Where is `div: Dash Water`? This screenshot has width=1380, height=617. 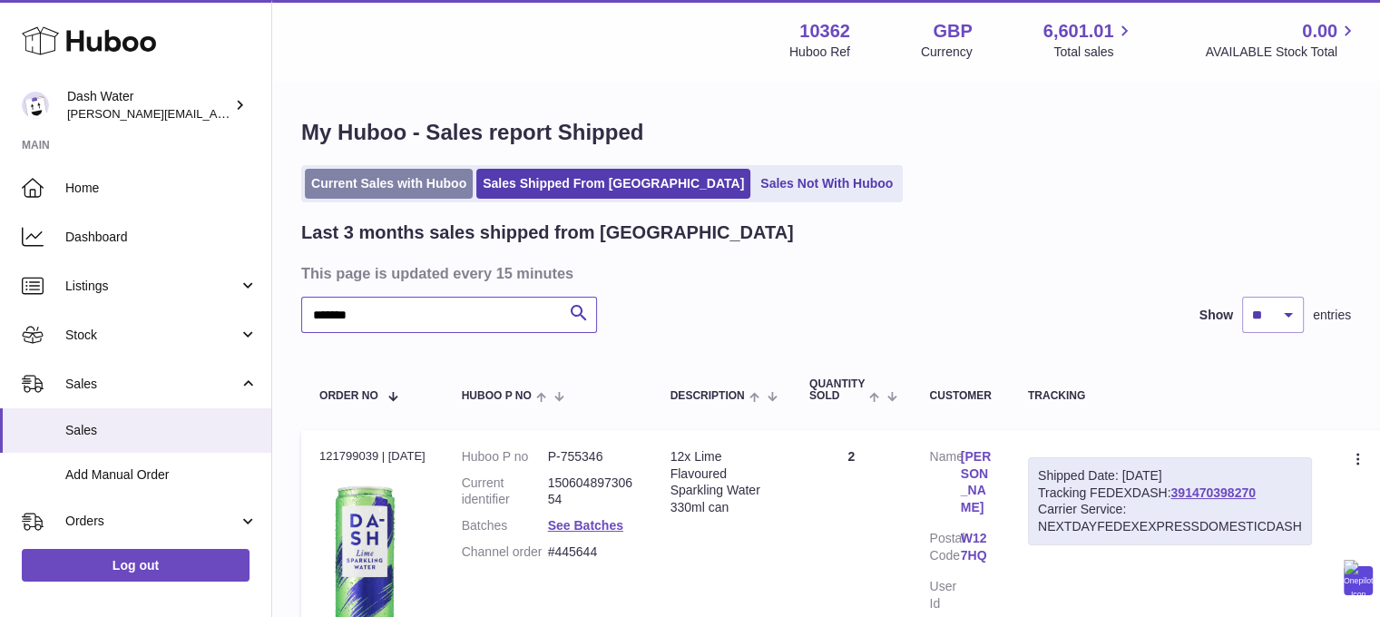 div: Dash Water is located at coordinates (149, 105).